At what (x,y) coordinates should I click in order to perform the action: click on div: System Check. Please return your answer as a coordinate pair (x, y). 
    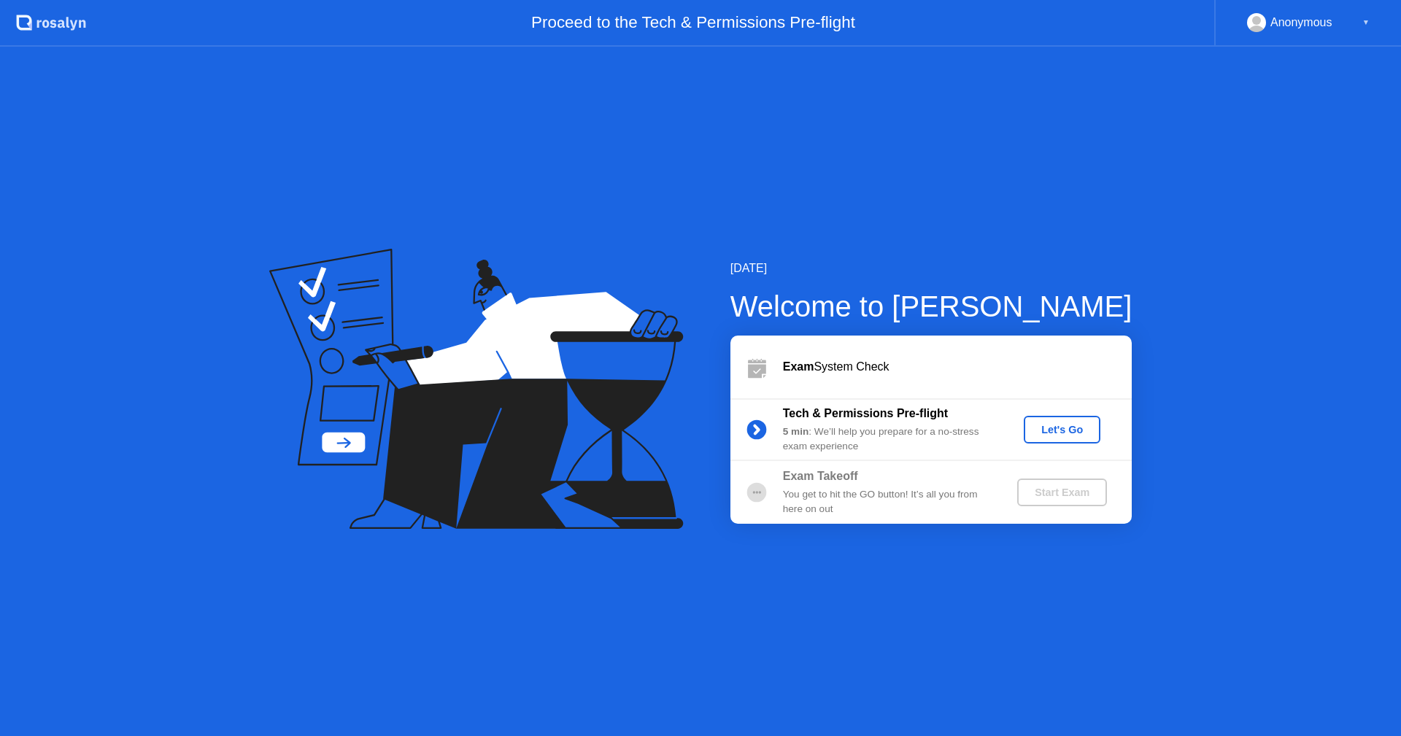
    Looking at the image, I should click on (957, 367).